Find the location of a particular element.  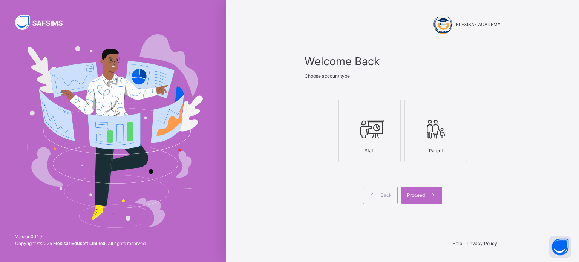

button: Open asap is located at coordinates (560, 247).